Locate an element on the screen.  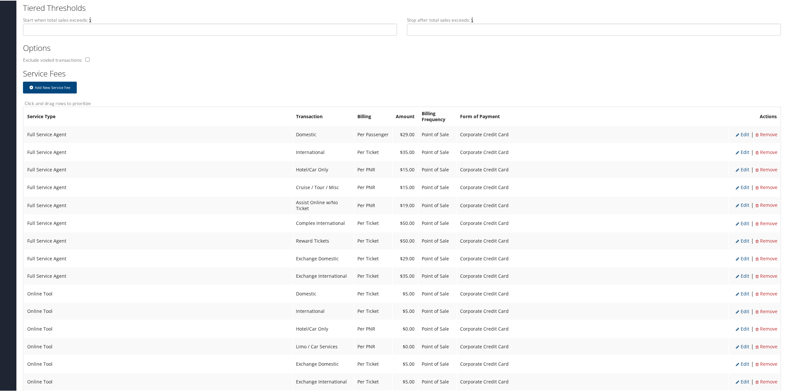
th: Service Type is located at coordinates (158, 116).